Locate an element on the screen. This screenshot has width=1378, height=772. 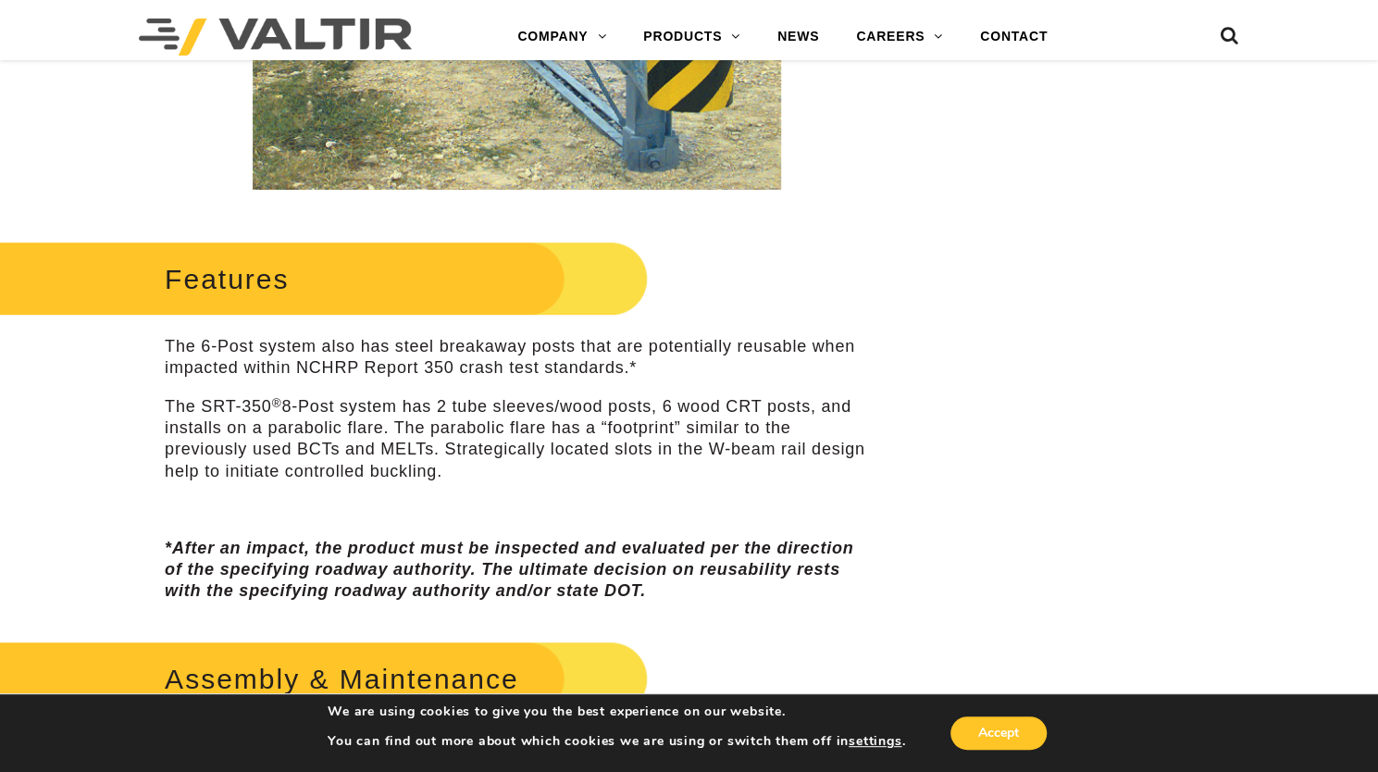
a: CONTACT is located at coordinates (1013, 37).